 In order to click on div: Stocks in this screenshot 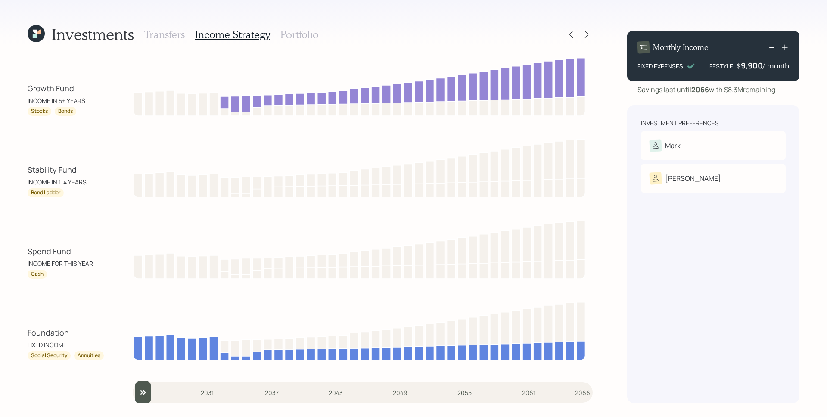, I will do `click(39, 111)`.